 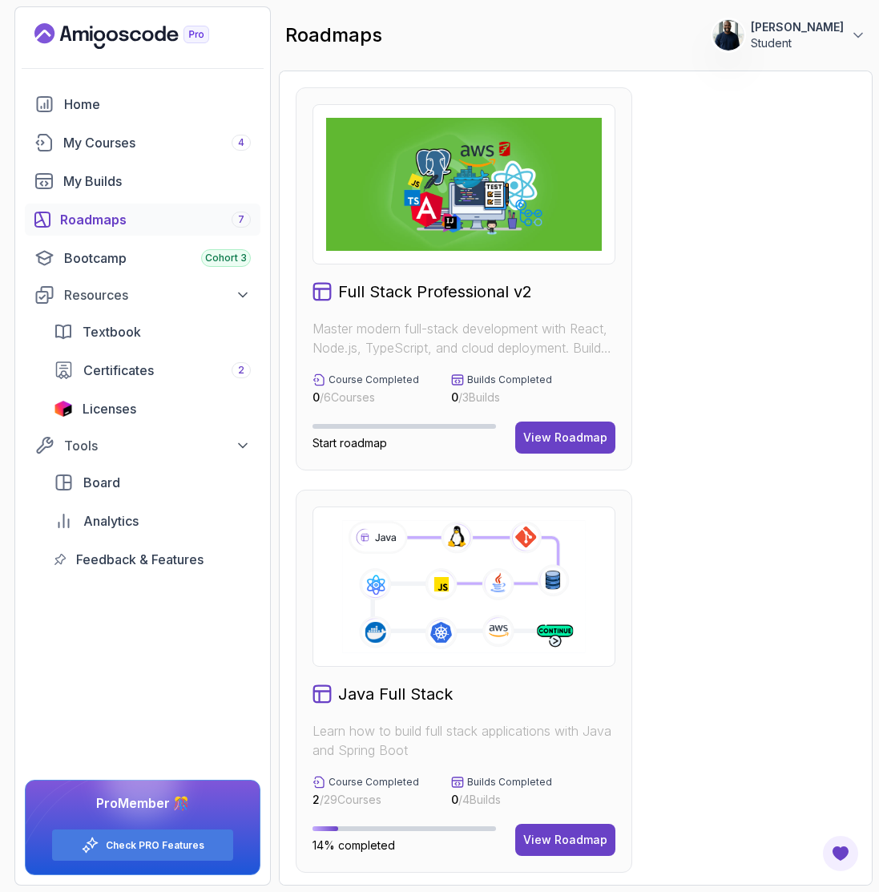 I want to click on h2: Java Full Stack, so click(x=395, y=694).